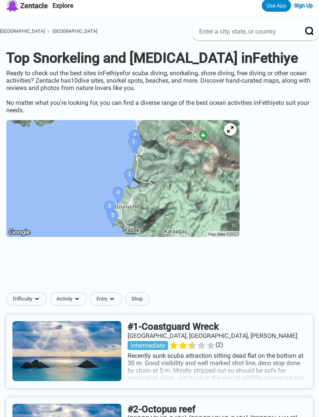  Describe the element at coordinates (123, 179) in the screenshot. I see `img: Fethiye dive site map` at that location.